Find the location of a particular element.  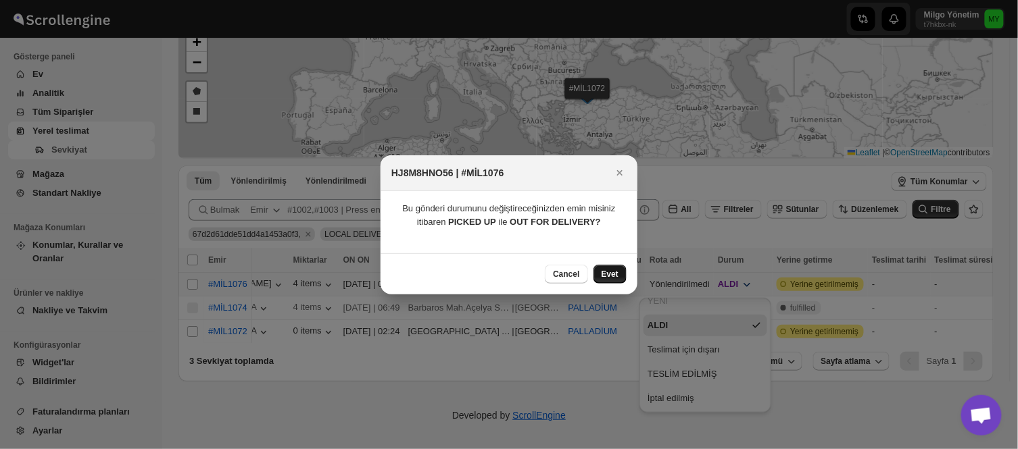

span: Evet is located at coordinates (610, 274).